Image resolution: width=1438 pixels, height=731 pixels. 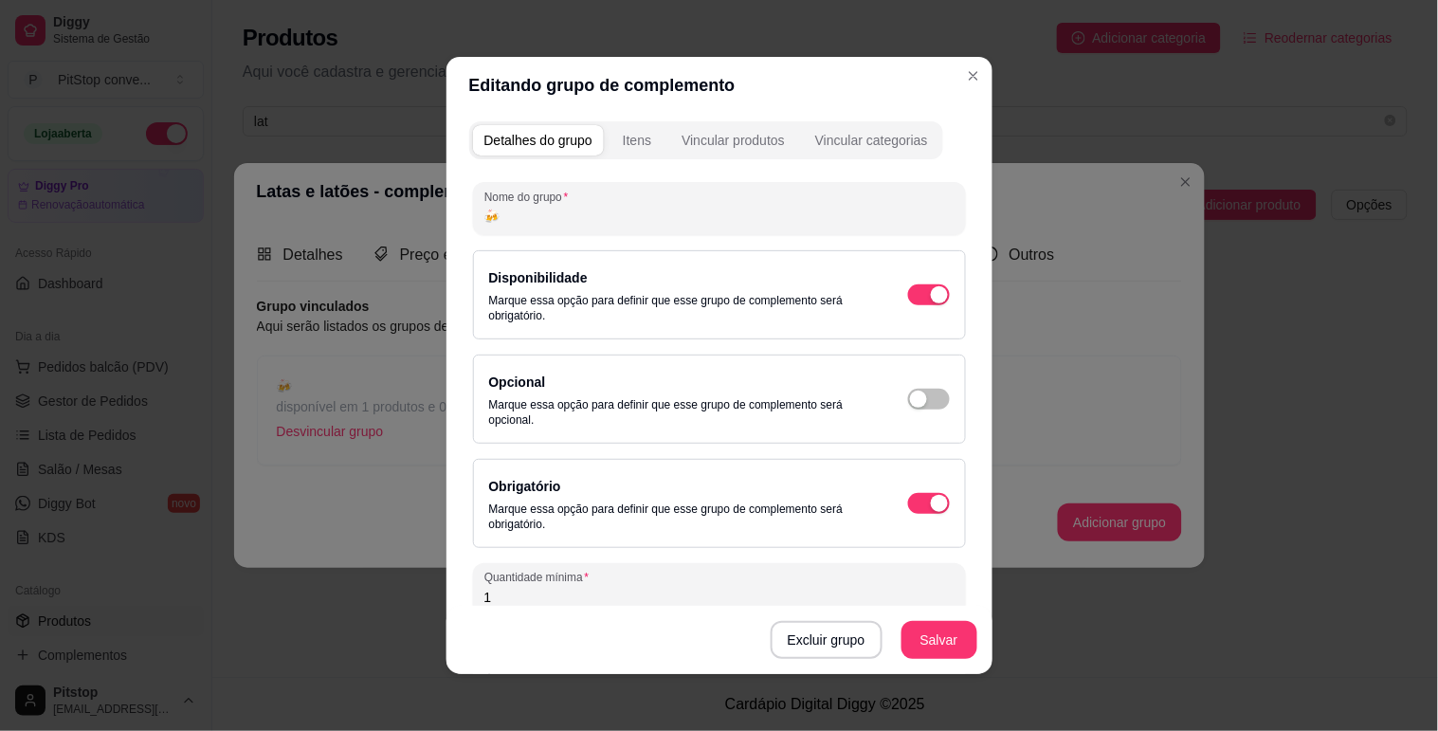 I want to click on label: Obrigatório, so click(x=525, y=486).